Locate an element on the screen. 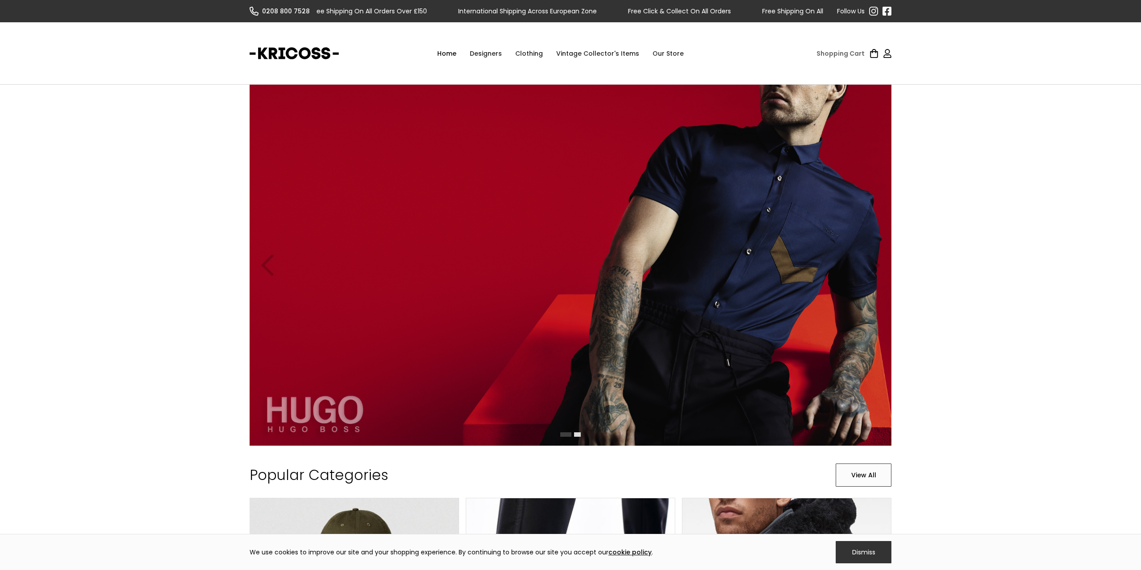 Image resolution: width=1141 pixels, height=570 pixels. div: carousel is located at coordinates (570, 265).